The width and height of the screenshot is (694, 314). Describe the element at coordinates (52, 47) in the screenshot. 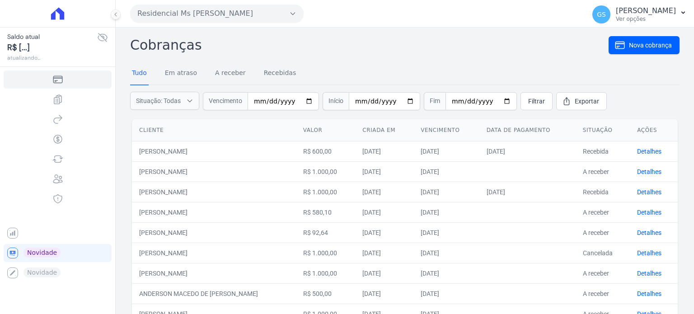

I see `span: R$ [...]` at that location.